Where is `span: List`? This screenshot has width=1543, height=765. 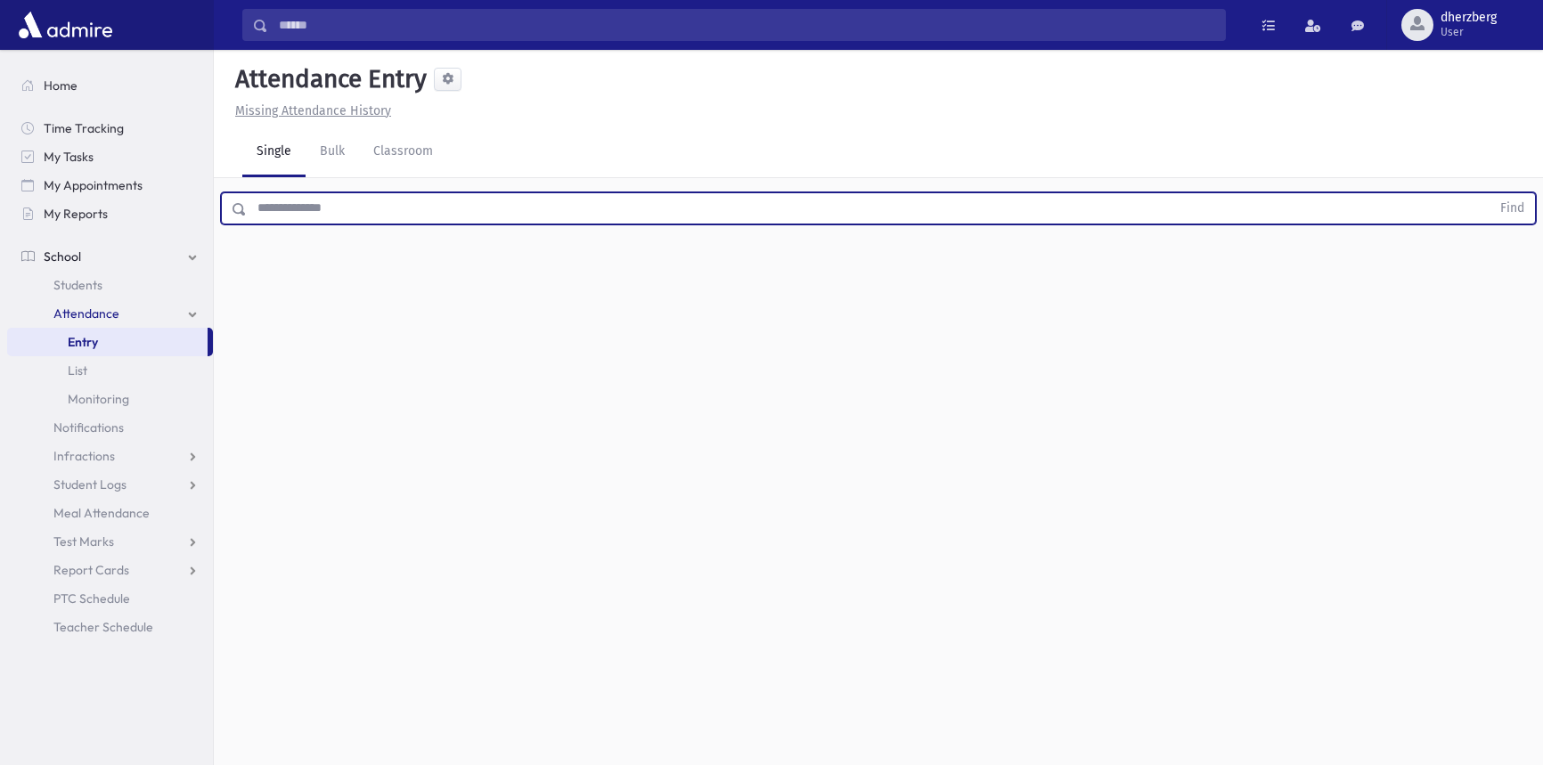 span: List is located at coordinates (78, 371).